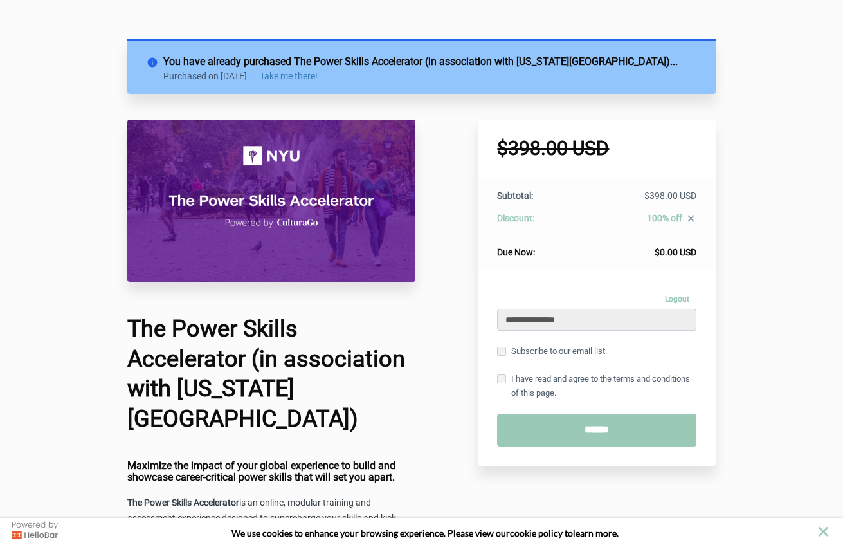  I want to click on label: Subscribe to our email list., so click(552, 351).